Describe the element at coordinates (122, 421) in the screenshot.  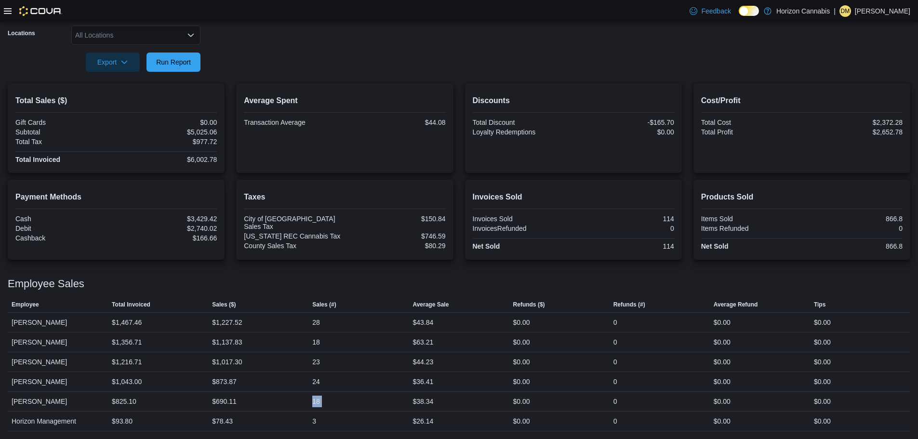
I see `div: $93.80` at that location.